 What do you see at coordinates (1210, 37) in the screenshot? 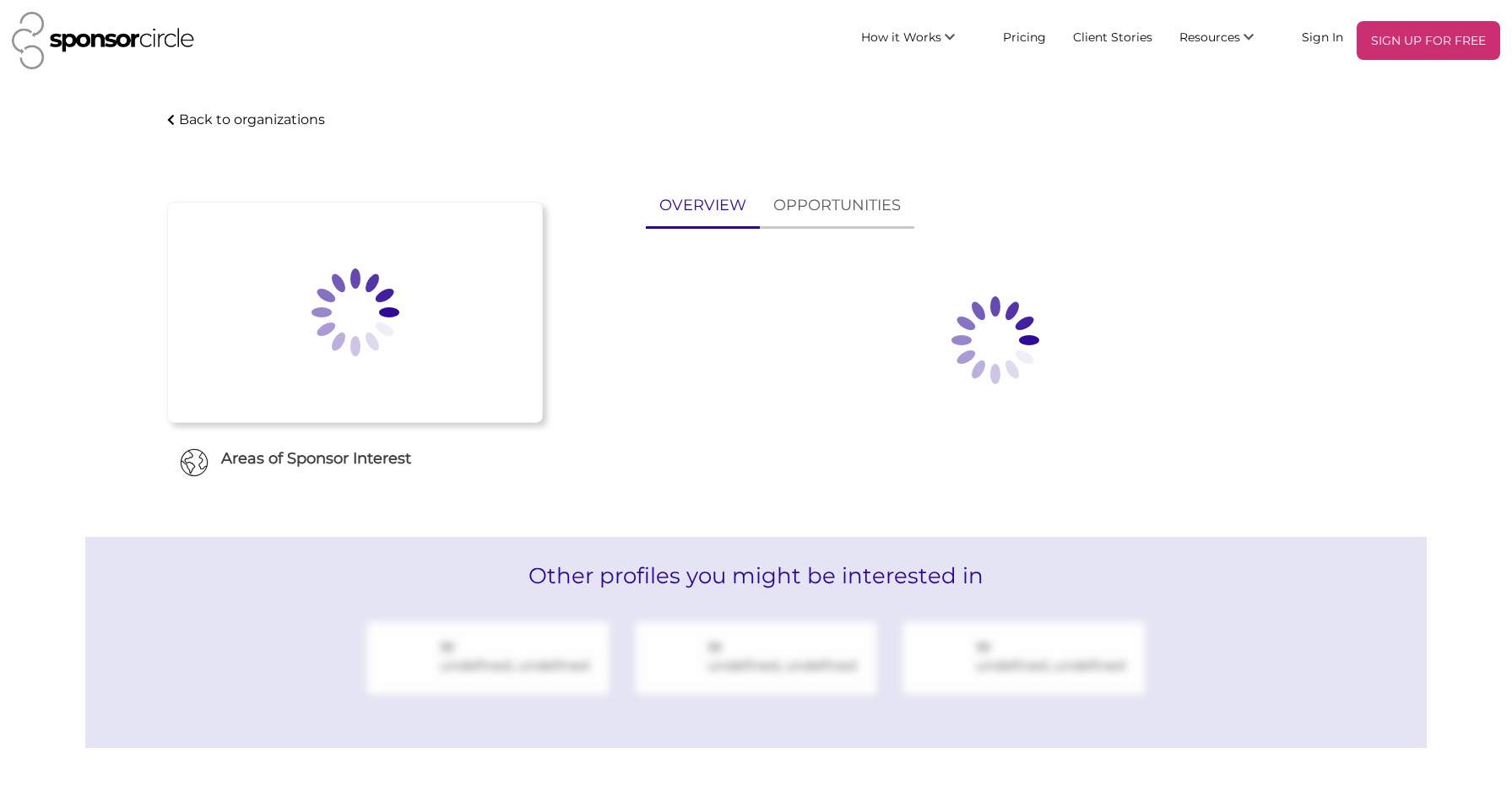
I see `span: Resources` at bounding box center [1210, 37].